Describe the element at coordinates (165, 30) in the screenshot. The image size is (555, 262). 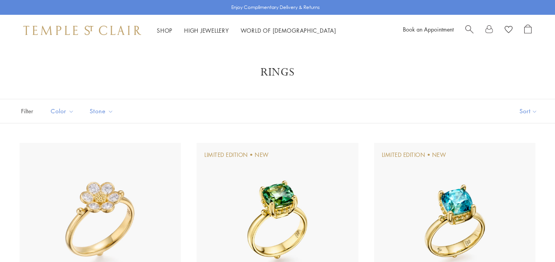
I see `a: ShopShop` at that location.